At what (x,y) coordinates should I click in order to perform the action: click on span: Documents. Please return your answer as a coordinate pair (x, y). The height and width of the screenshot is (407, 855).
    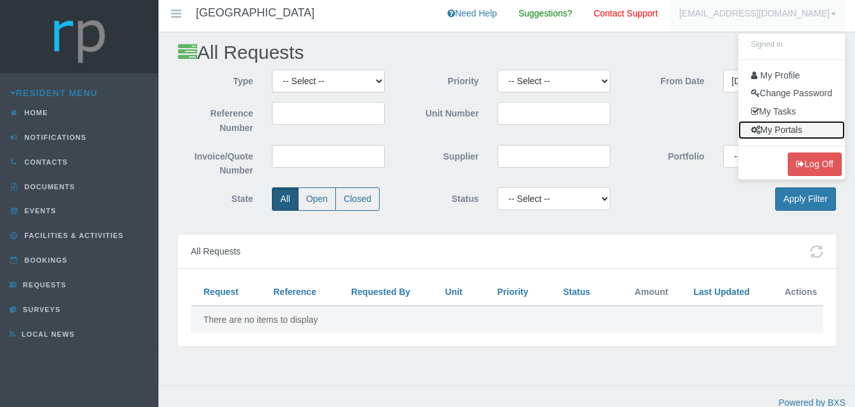
    Looking at the image, I should click on (48, 187).